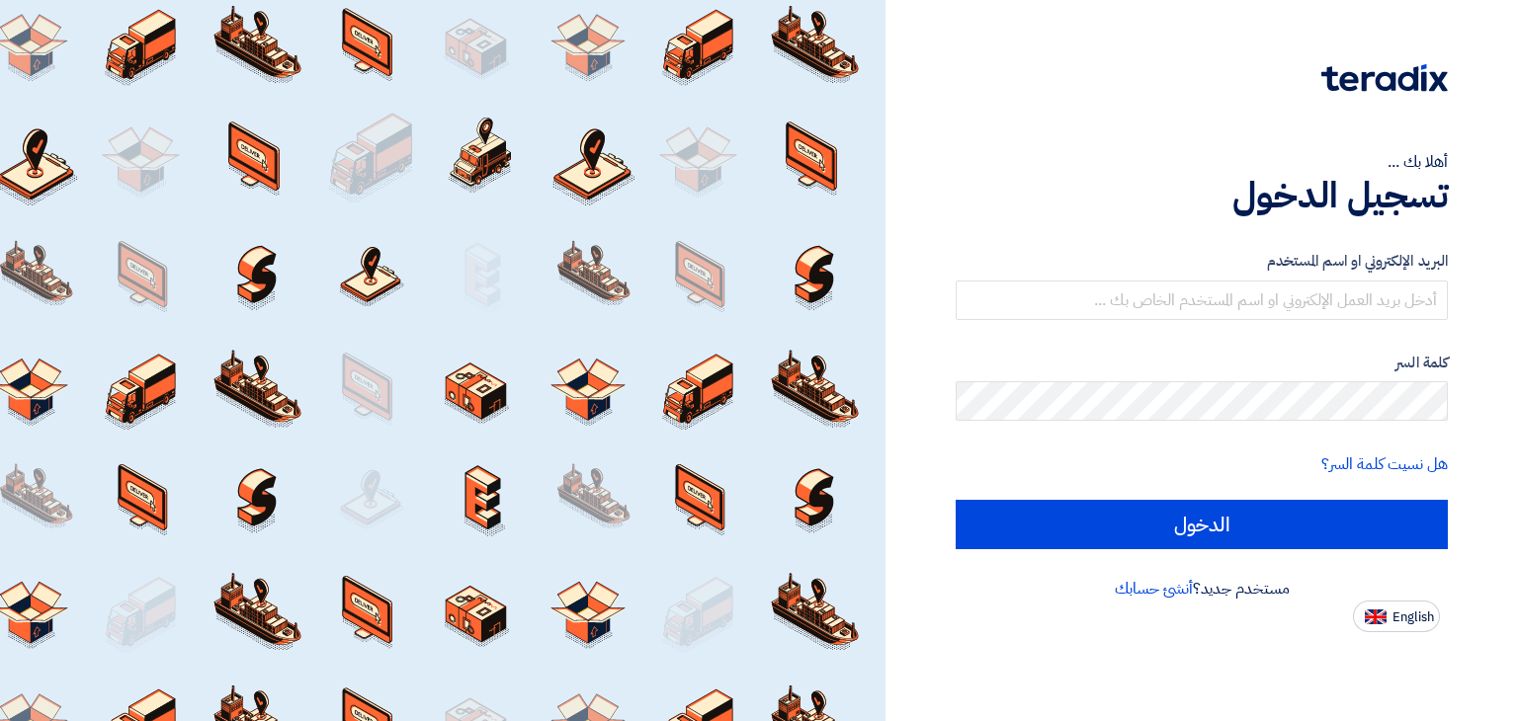 Image resolution: width=1518 pixels, height=721 pixels. What do you see at coordinates (1202, 261) in the screenshot?
I see `label: البريد الإلكتروني او اسم المستخدم` at bounding box center [1202, 261].